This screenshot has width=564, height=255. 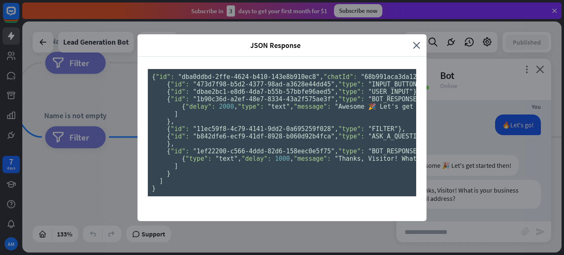 What do you see at coordinates (248, 77) in the screenshot?
I see `span: "dba0ddbd-2ffe-4624-b410-143e8b910ec8"` at bounding box center [248, 77].